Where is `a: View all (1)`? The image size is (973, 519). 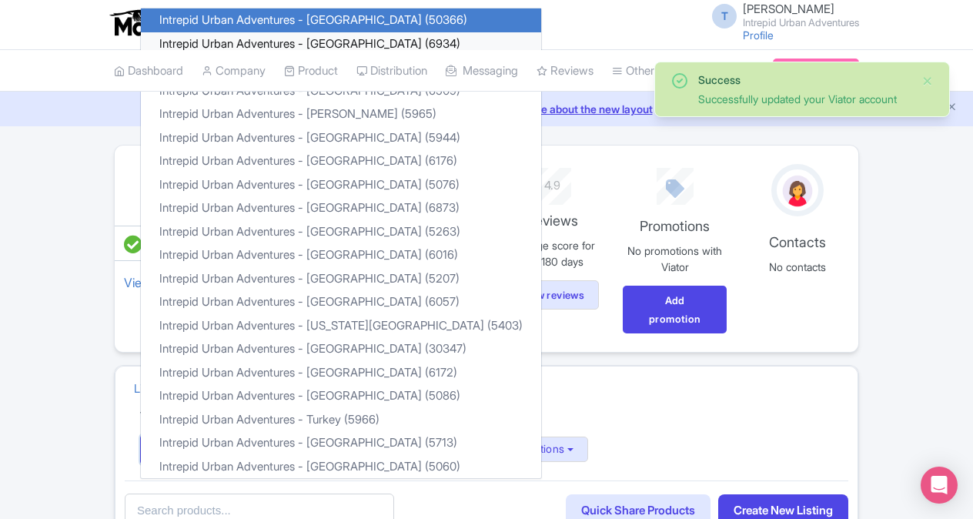
a: View all (1) is located at coordinates (152, 282).